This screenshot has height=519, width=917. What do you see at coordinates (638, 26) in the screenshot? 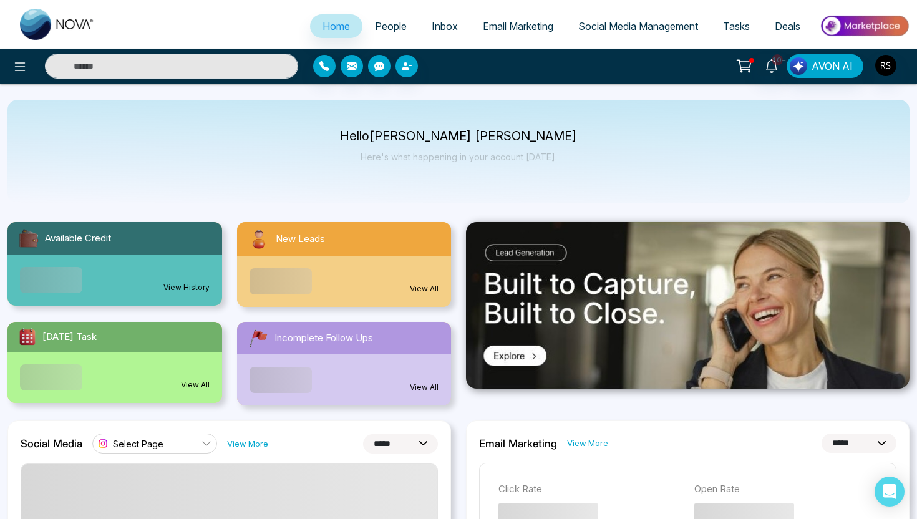
I see `span: Social Media Management` at bounding box center [638, 26].